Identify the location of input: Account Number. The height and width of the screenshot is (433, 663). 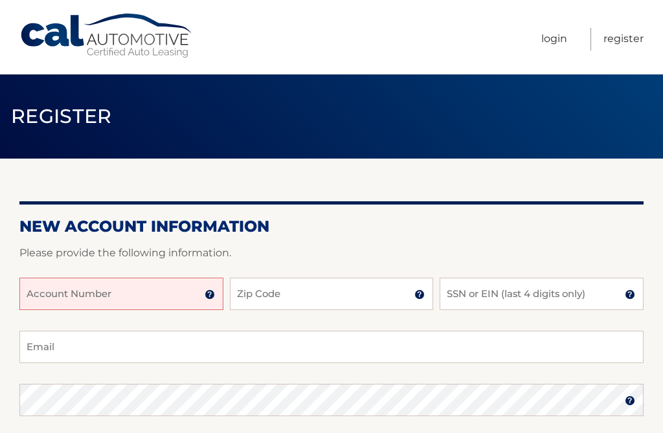
(121, 294).